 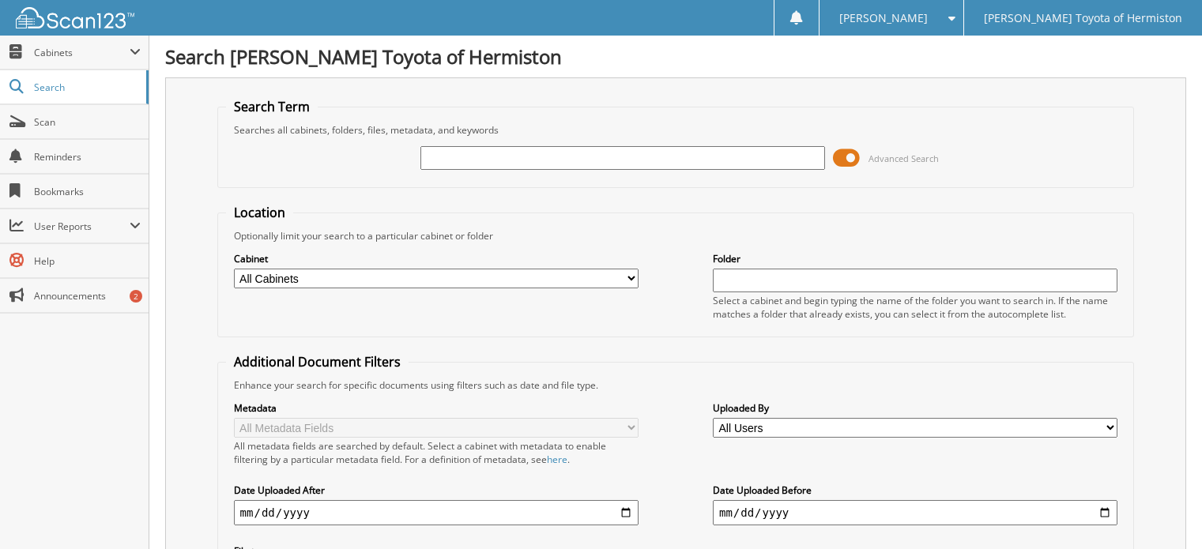 What do you see at coordinates (915, 513) in the screenshot?
I see `input: end` at bounding box center [915, 513].